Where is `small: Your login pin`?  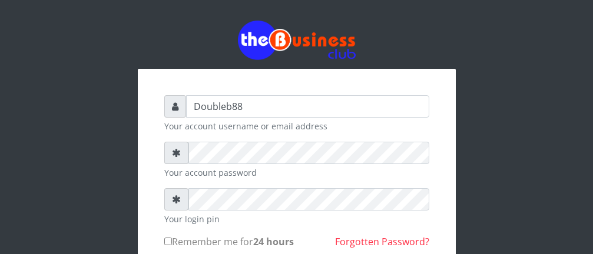 small: Your login pin is located at coordinates (297, 219).